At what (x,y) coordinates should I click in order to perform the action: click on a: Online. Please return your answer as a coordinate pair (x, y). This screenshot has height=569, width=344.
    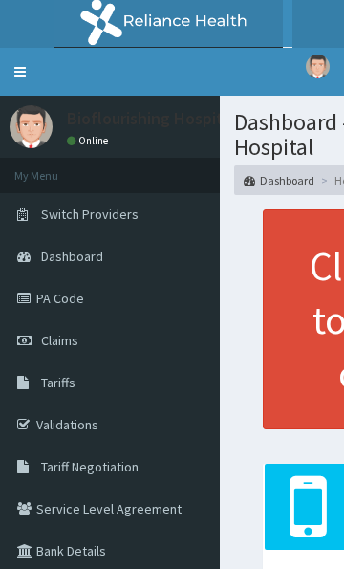
    Looking at the image, I should click on (90, 141).